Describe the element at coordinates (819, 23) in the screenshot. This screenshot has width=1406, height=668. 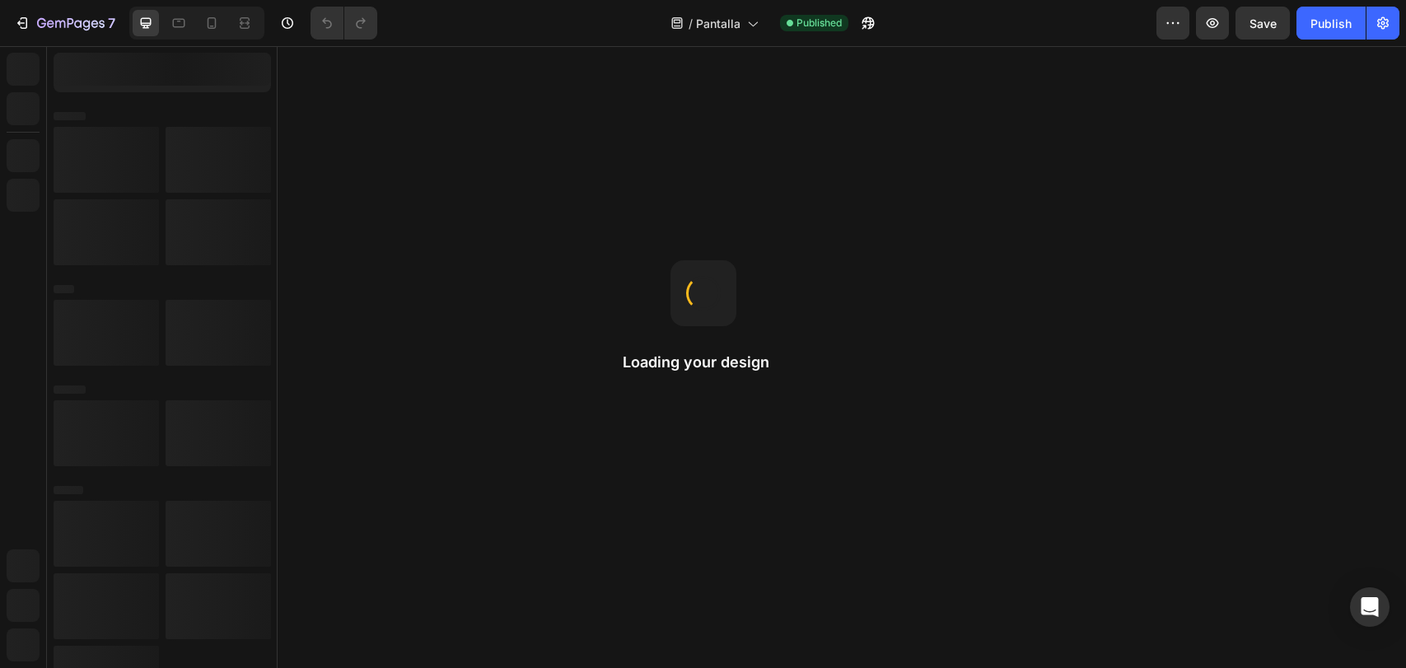
I see `span: Published` at that location.